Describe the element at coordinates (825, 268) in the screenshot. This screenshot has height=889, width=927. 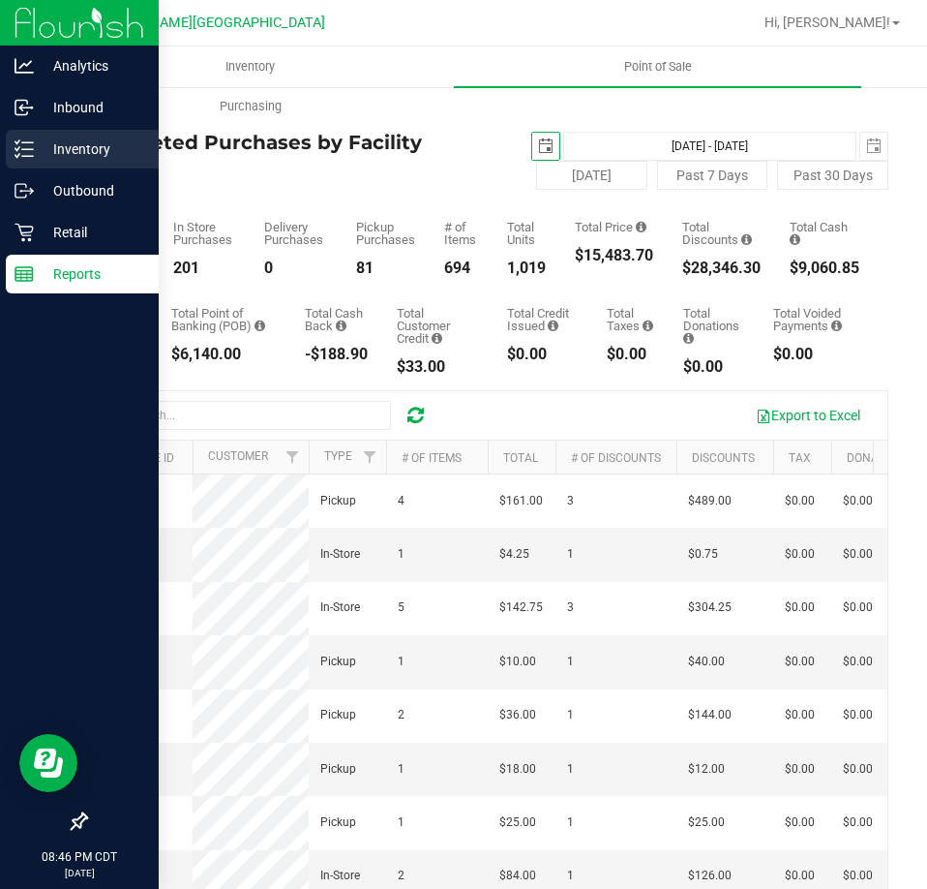
I see `div: $9,060.85` at that location.